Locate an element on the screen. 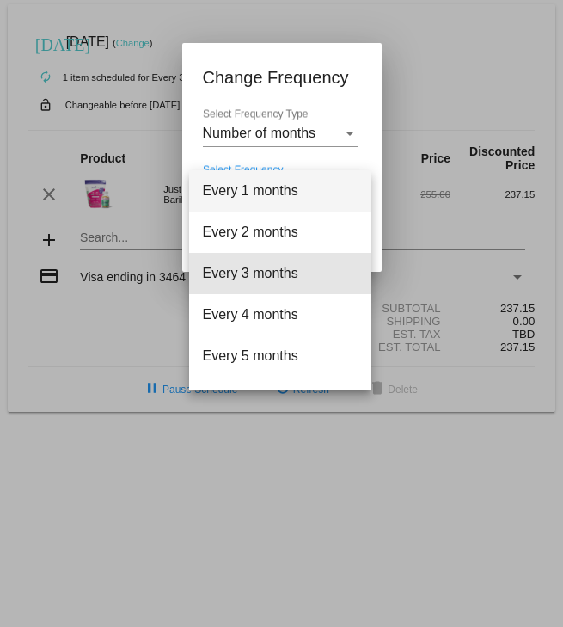 This screenshot has width=563, height=627. span: Every 1 months is located at coordinates (280, 191).